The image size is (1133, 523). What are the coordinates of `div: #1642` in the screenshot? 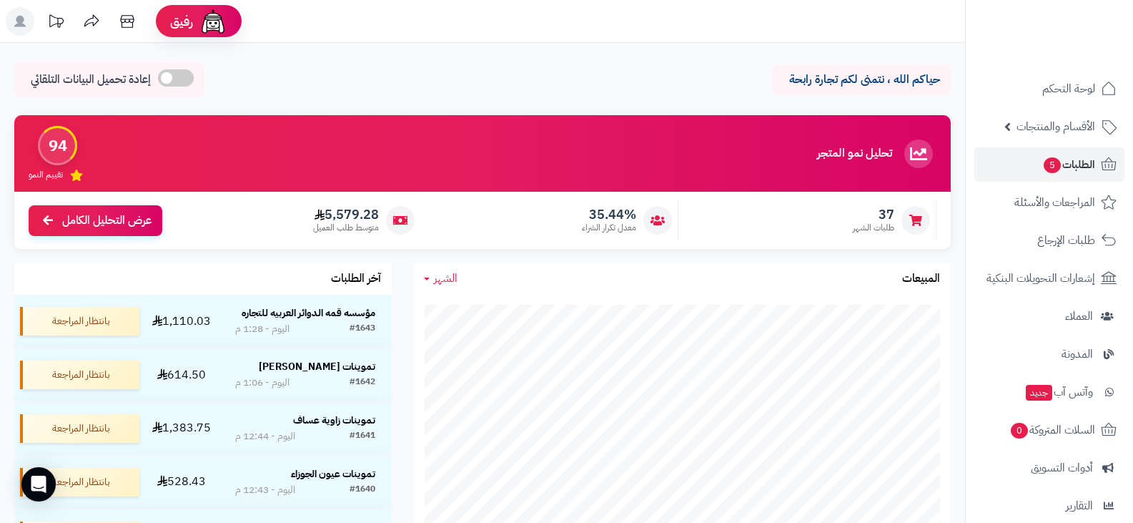 It's located at (362, 382).